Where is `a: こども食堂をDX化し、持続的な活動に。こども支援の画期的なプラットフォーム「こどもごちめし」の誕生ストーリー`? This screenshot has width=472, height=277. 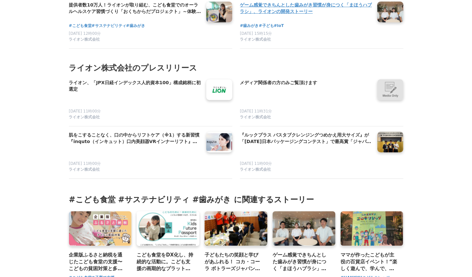 a: こども食堂をDX化し、持続的な活動に。こども支援の画期的なプラットフォーム「こどもごちめし」の誕生ストーリー is located at coordinates (165, 262).